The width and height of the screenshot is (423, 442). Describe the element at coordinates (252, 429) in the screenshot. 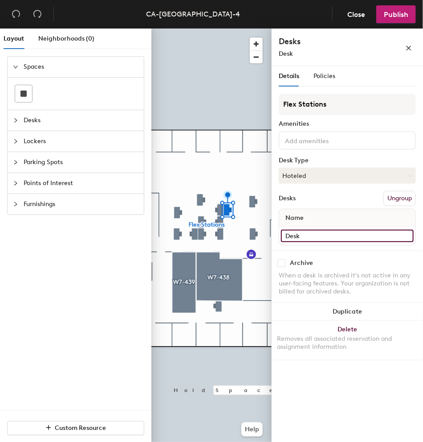

I see `button: Help` at that location.